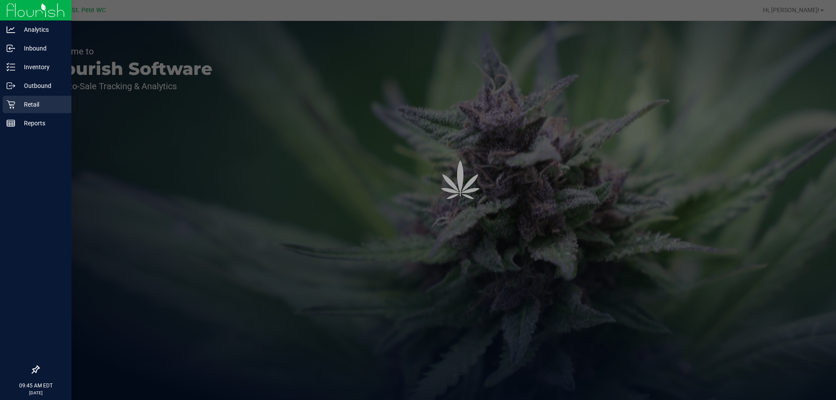 The image size is (836, 400). What do you see at coordinates (11, 86) in the screenshot?
I see `inline-svg: Outbound` at bounding box center [11, 86].